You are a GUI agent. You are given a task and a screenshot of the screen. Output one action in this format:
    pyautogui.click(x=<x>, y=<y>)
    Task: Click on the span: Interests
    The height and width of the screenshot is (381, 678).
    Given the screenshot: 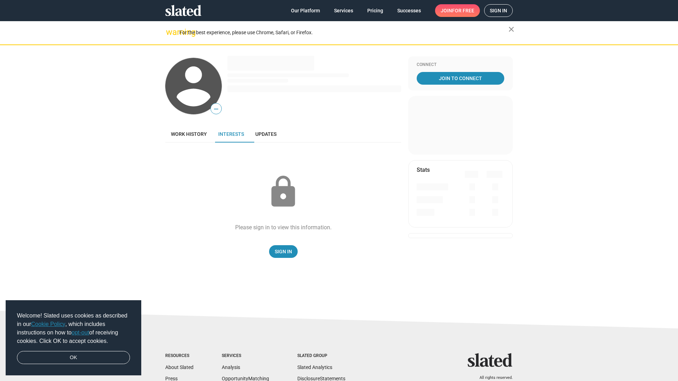 What is the action you would take?
    pyautogui.click(x=231, y=134)
    